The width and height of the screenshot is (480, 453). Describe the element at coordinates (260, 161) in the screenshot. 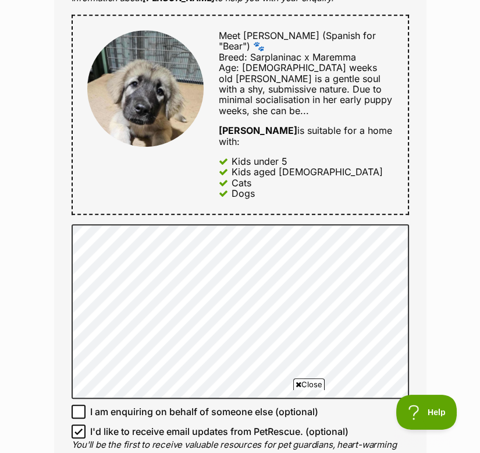

I see `div: Kids under 5` at that location.